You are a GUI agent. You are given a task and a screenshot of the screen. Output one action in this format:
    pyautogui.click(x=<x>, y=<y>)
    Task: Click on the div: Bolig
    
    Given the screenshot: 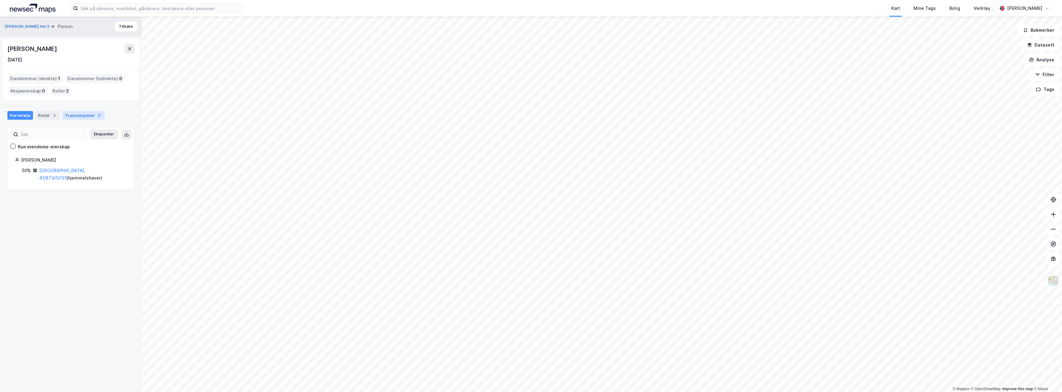 What is the action you would take?
    pyautogui.click(x=954, y=8)
    